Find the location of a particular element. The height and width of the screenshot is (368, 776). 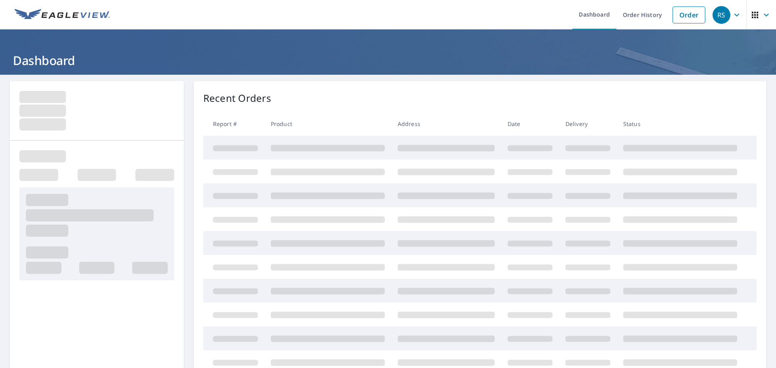

th: Product is located at coordinates (328, 124).